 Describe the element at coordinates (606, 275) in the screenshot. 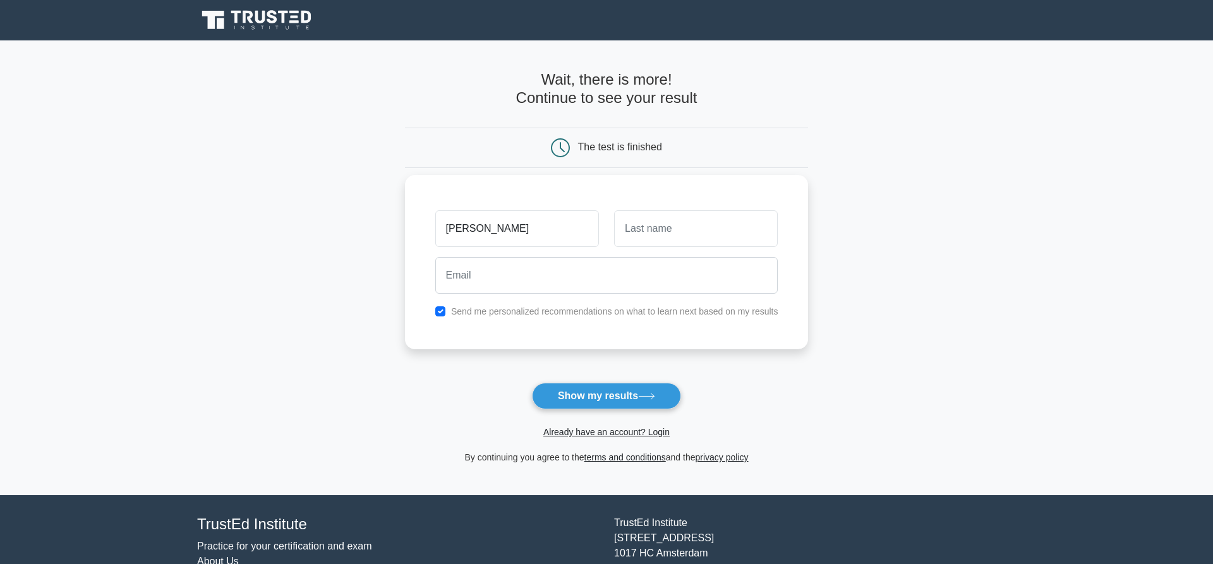

I see `input: Email` at that location.